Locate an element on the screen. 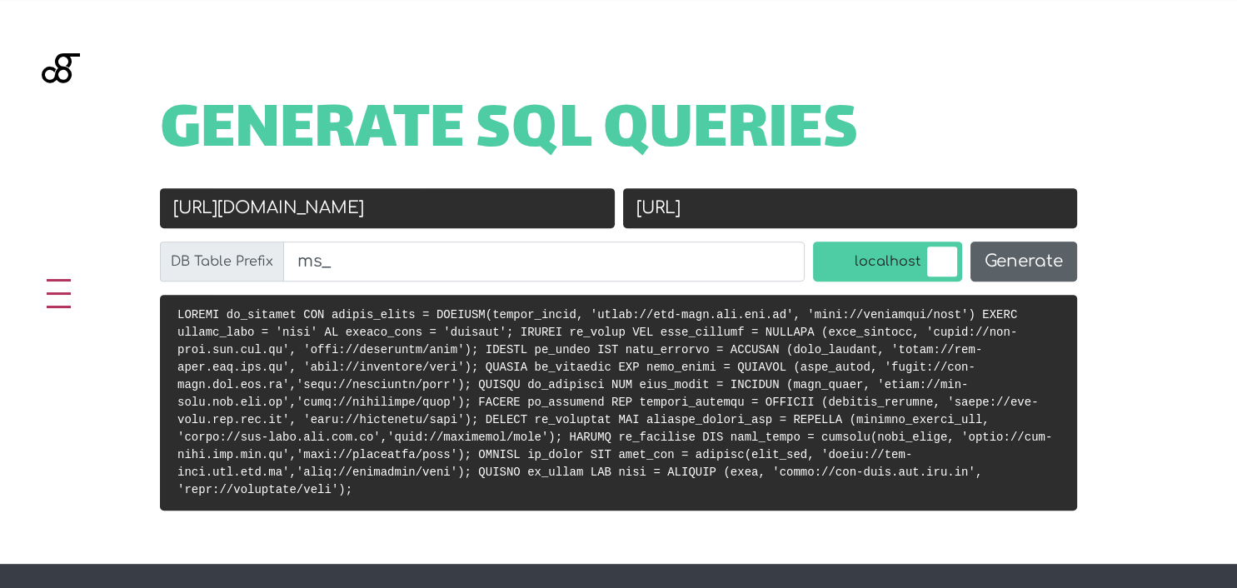 The width and height of the screenshot is (1237, 588). button: Generate is located at coordinates (1023, 261).